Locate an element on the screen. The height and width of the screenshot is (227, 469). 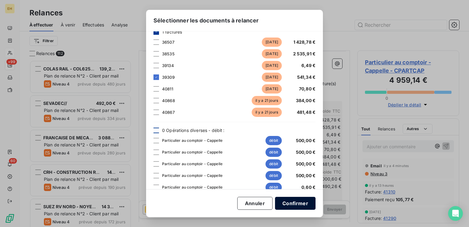
span: 38535 is located at coordinates (168, 54).